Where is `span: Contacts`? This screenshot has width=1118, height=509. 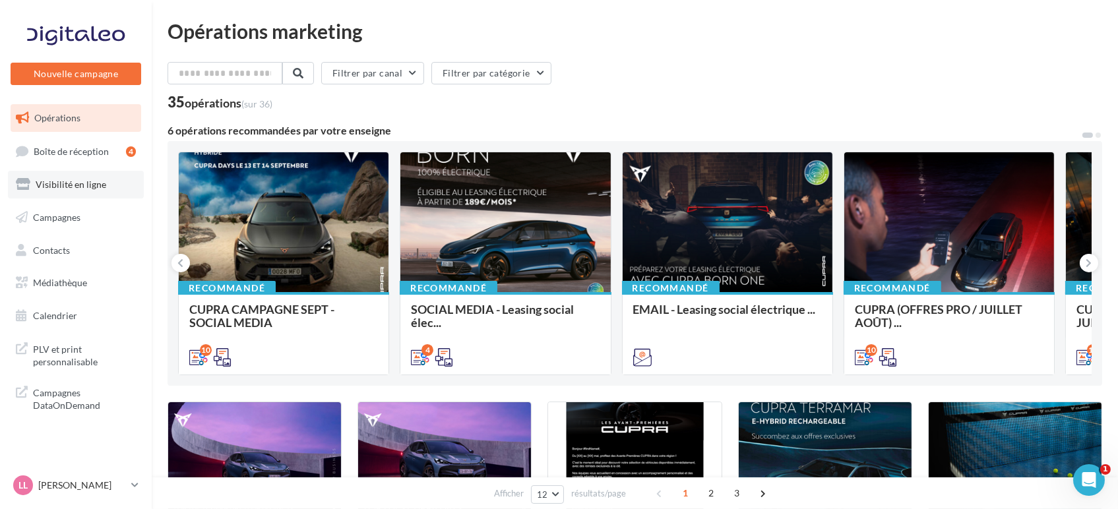 span: Contacts is located at coordinates (51, 249).